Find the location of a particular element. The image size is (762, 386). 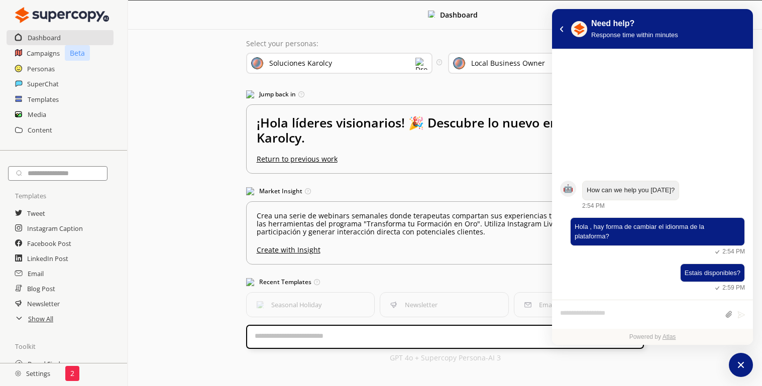

h2: Content is located at coordinates (40, 130).